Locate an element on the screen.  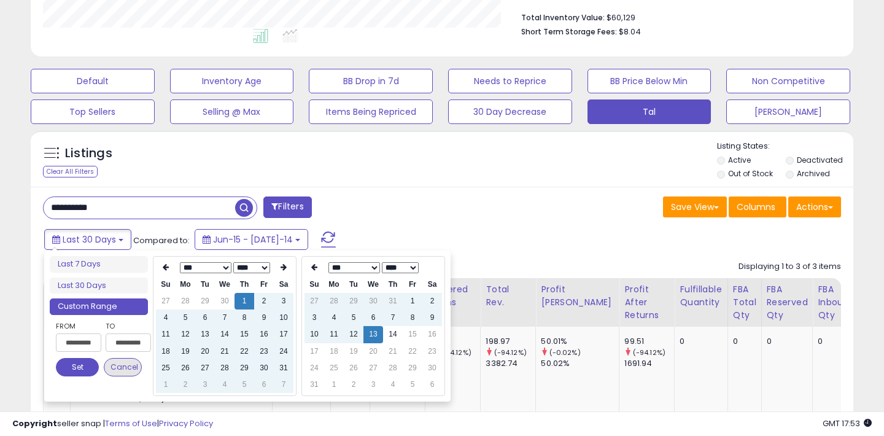
div: Fulfillable Quantity is located at coordinates (701, 296).